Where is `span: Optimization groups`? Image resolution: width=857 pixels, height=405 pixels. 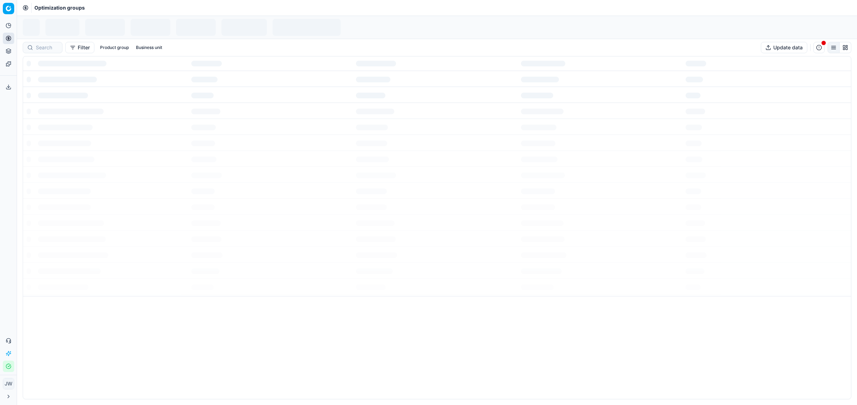
span: Optimization groups is located at coordinates (60, 8).